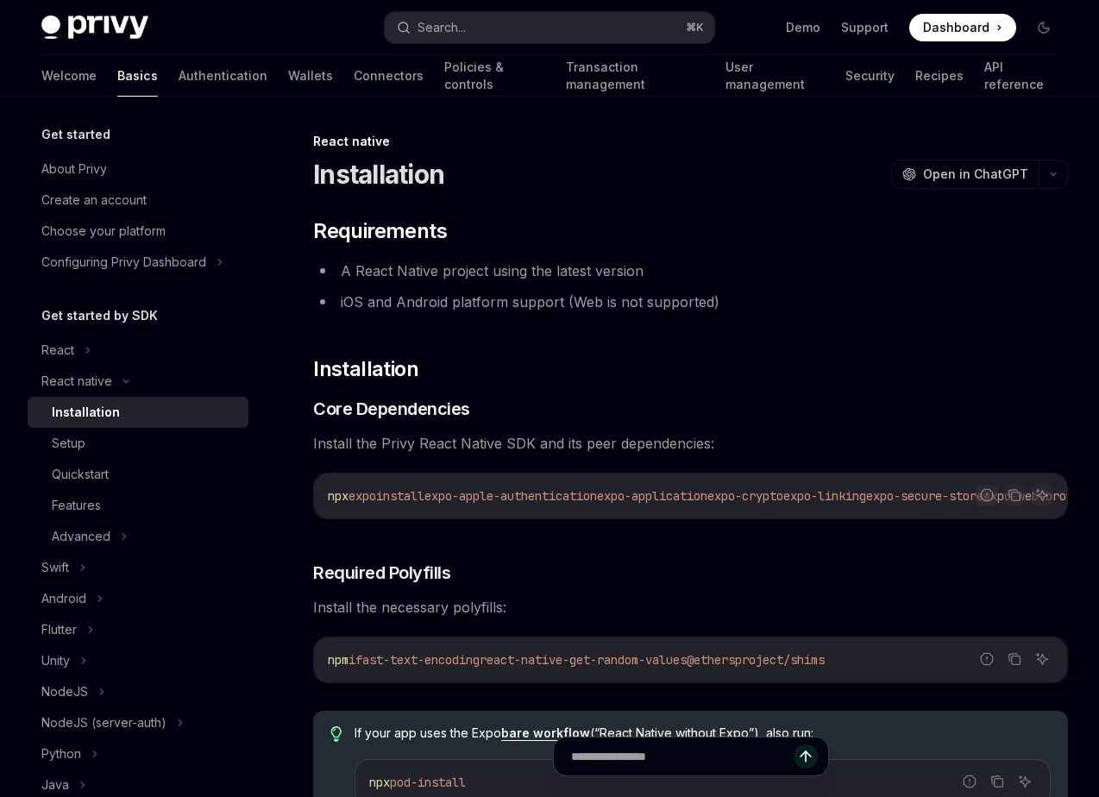 The width and height of the screenshot is (1099, 797). Describe the element at coordinates (74, 169) in the screenshot. I see `div: About Privy` at that location.